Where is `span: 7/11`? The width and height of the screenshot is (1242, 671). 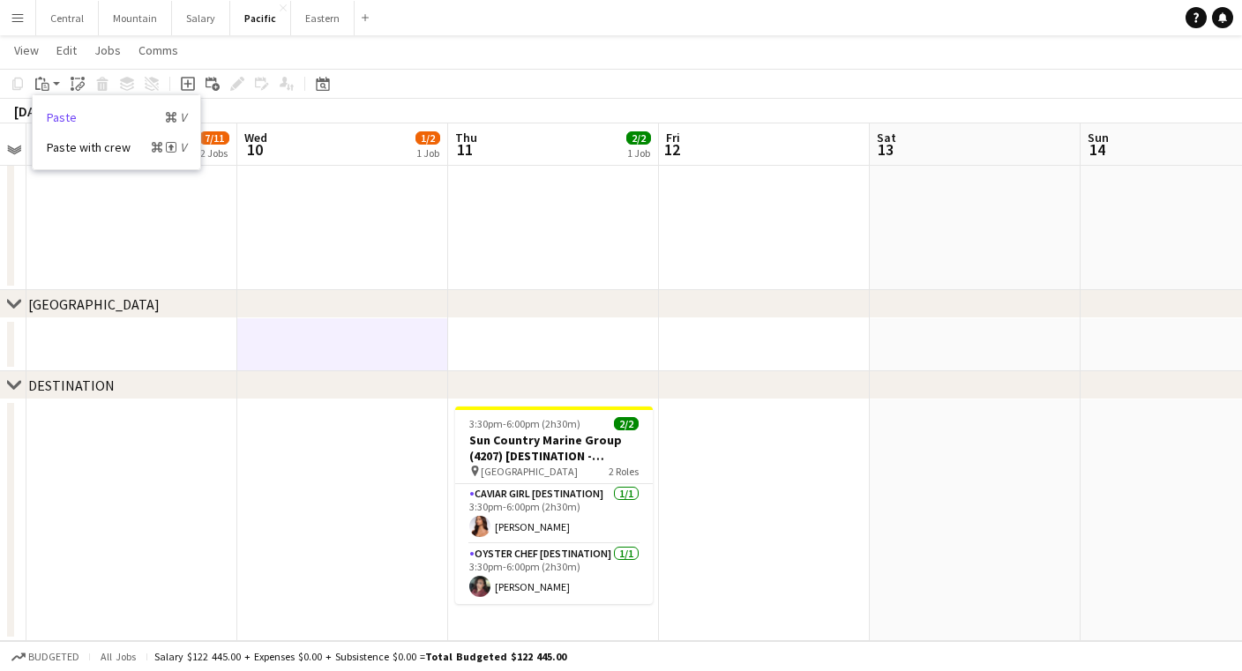 span: 7/11 is located at coordinates (214, 138).